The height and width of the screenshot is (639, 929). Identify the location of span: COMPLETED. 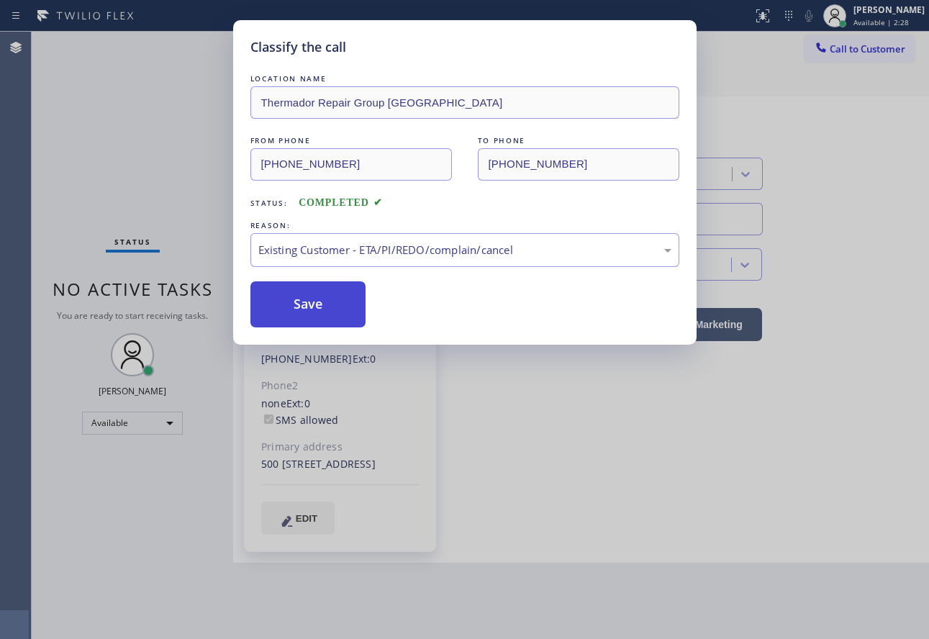
(340, 202).